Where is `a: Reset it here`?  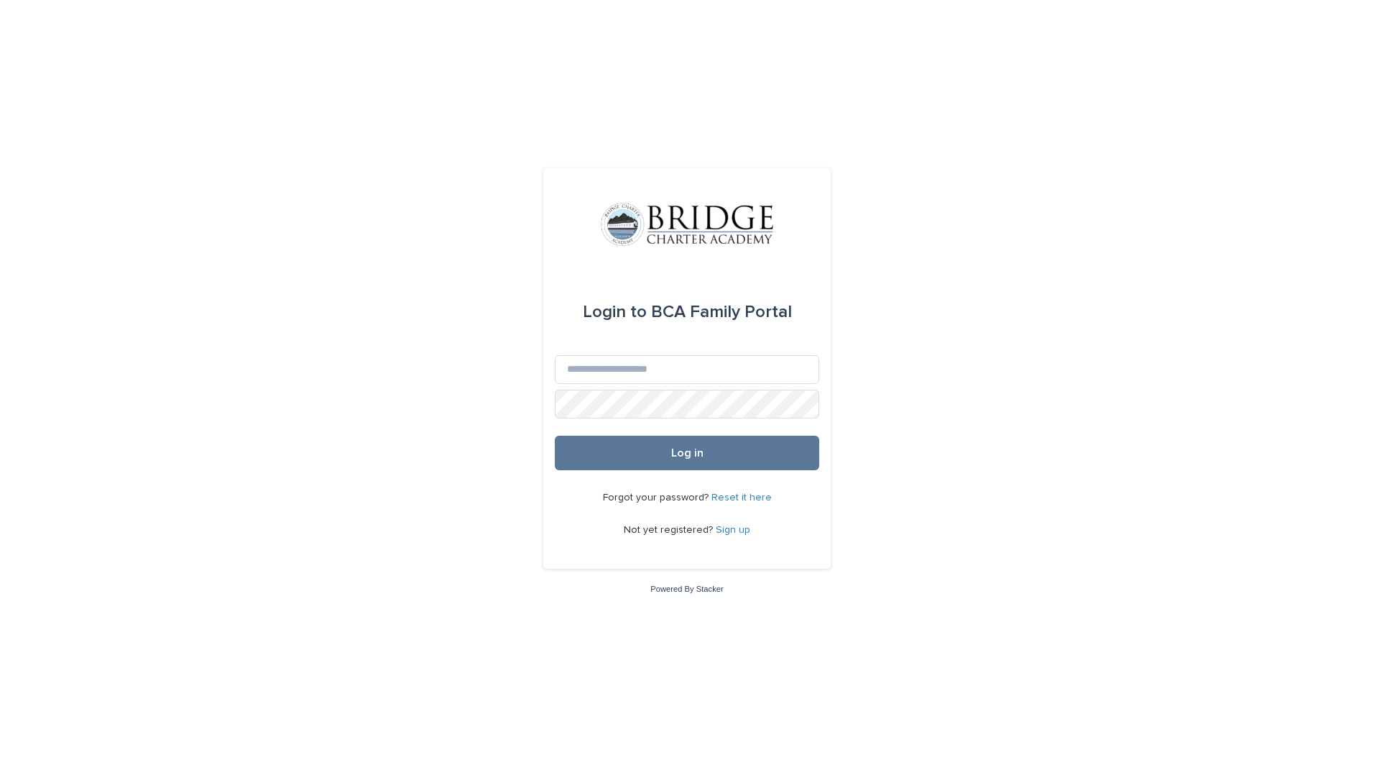
a: Reset it here is located at coordinates (742, 497).